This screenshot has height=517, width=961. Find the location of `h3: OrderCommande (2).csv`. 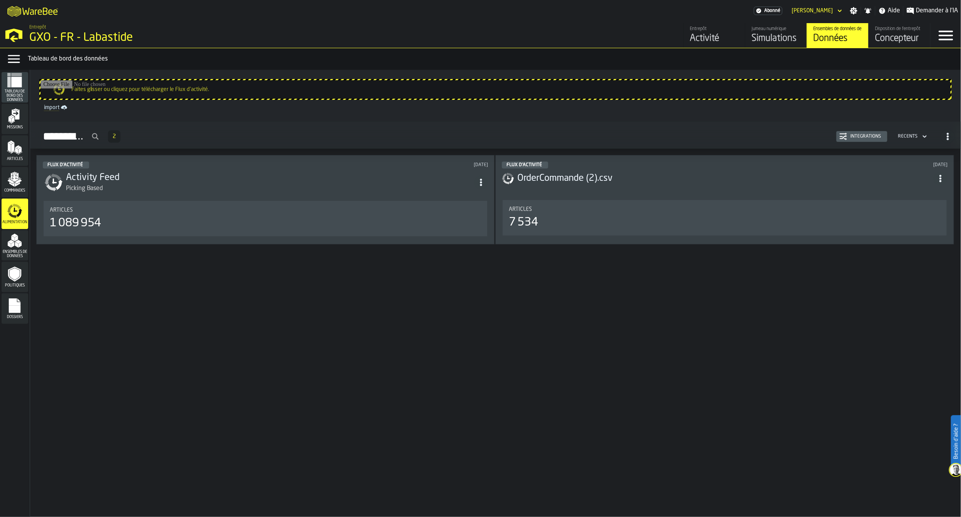

h3: OrderCommande (2).csv is located at coordinates (725, 179).